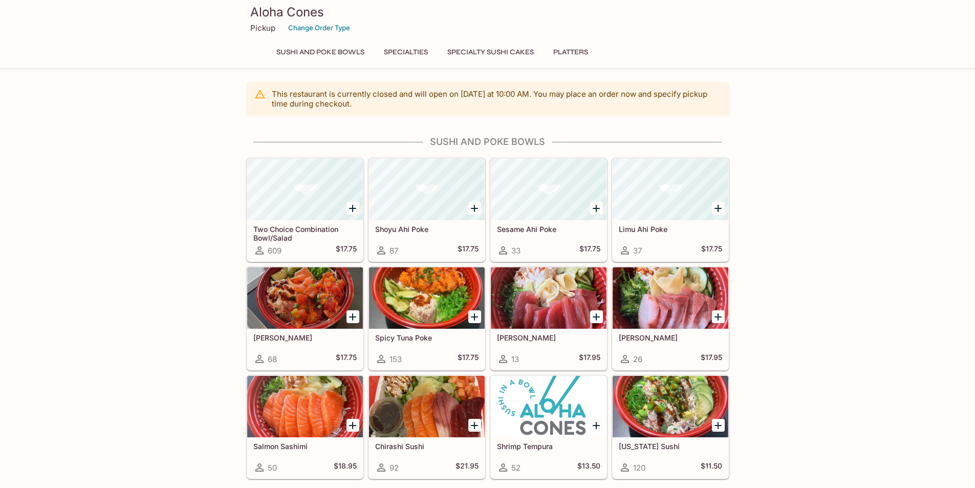  What do you see at coordinates (549, 446) in the screenshot?
I see `h5: Shrimp Tempura` at bounding box center [549, 446].